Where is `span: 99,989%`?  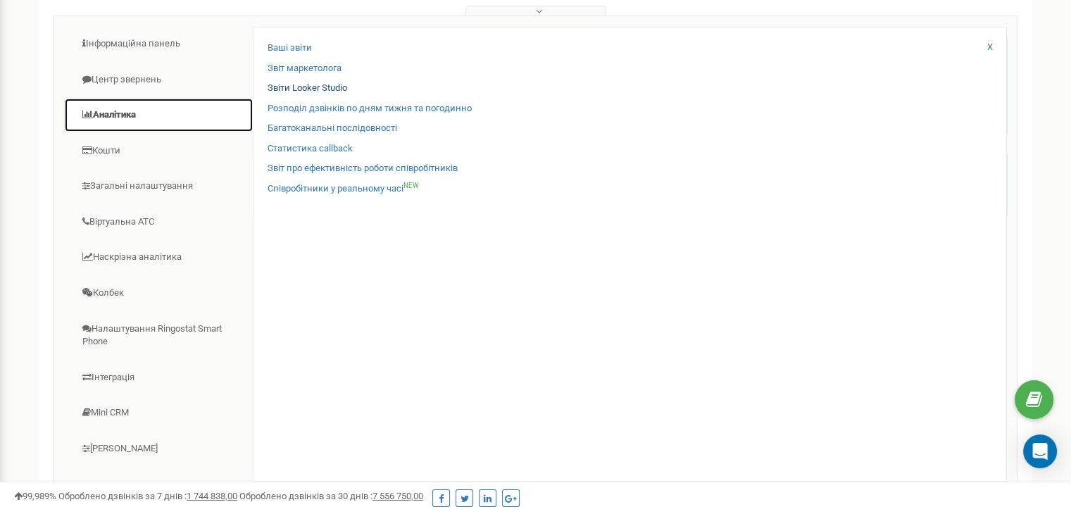
span: 99,989% is located at coordinates (35, 496).